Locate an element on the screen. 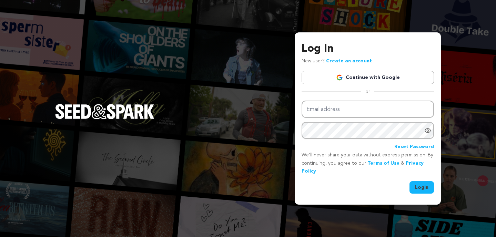  a: Terms of Use is located at coordinates (383, 163).